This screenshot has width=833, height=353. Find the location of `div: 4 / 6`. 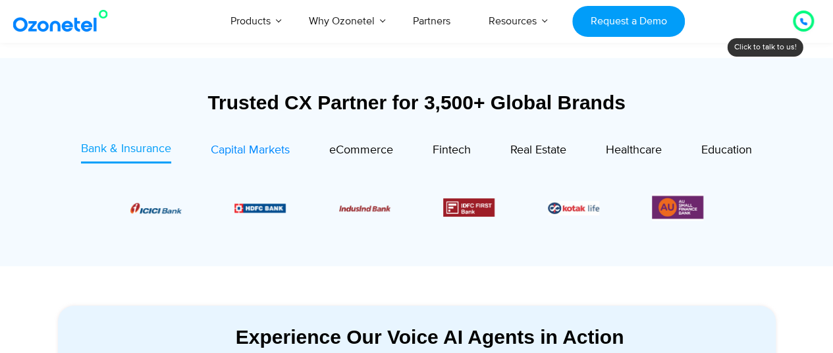

div: 4 / 6 is located at coordinates (469, 207).